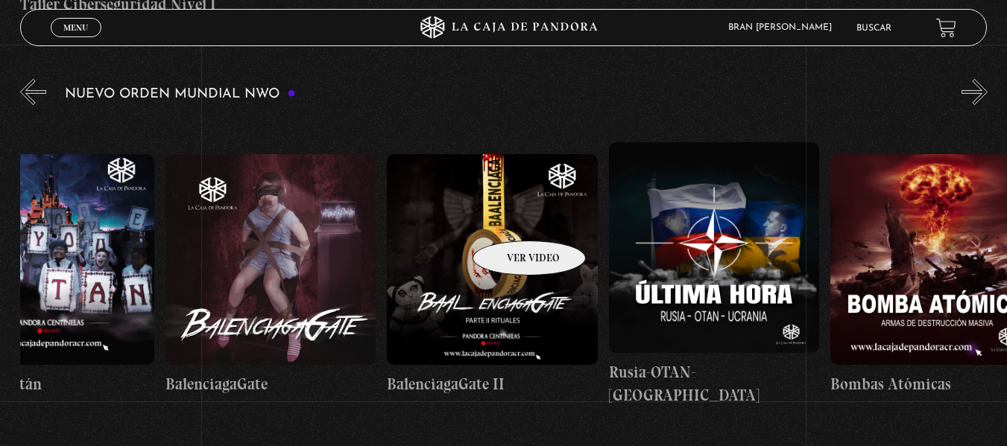  What do you see at coordinates (492, 384) in the screenshot?
I see `h4: BalenciagaGate II` at bounding box center [492, 384].